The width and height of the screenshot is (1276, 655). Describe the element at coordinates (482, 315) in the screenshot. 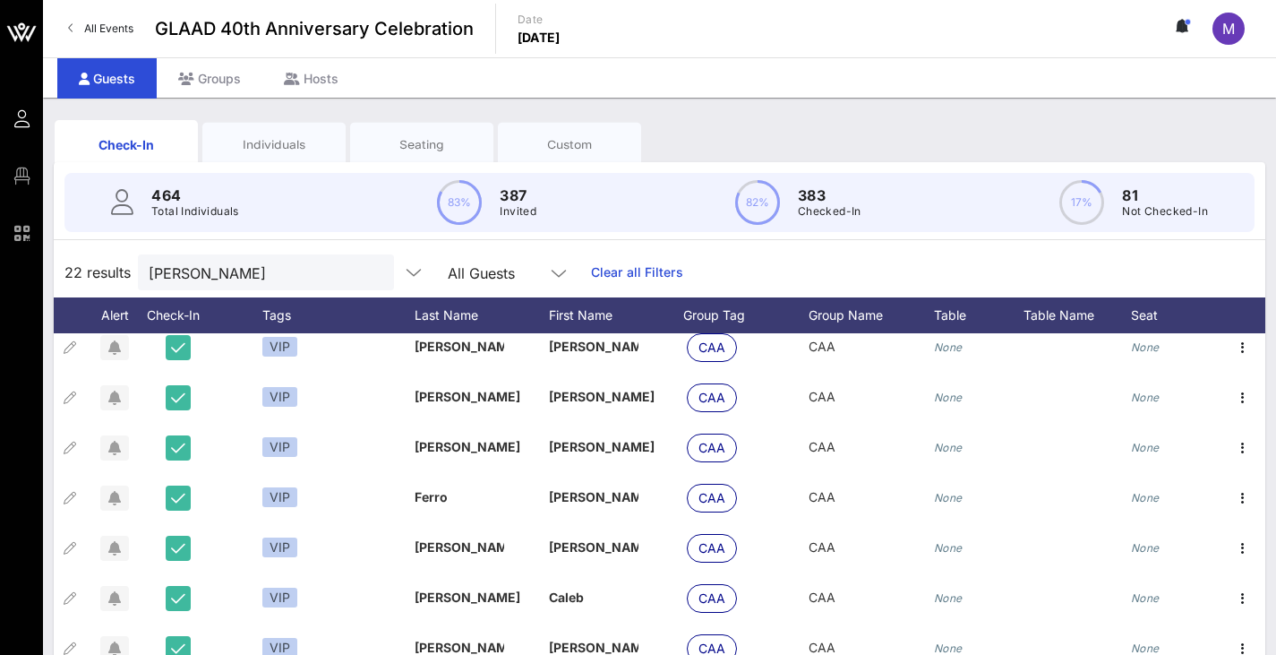

I see `div: Last Name` at that location.